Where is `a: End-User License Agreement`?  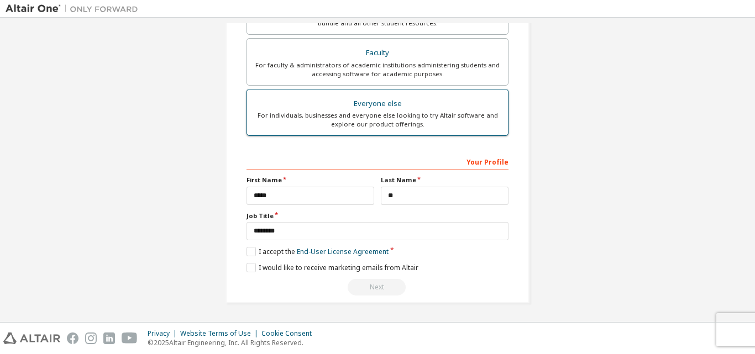 a: End-User License Agreement is located at coordinates (343, 251).